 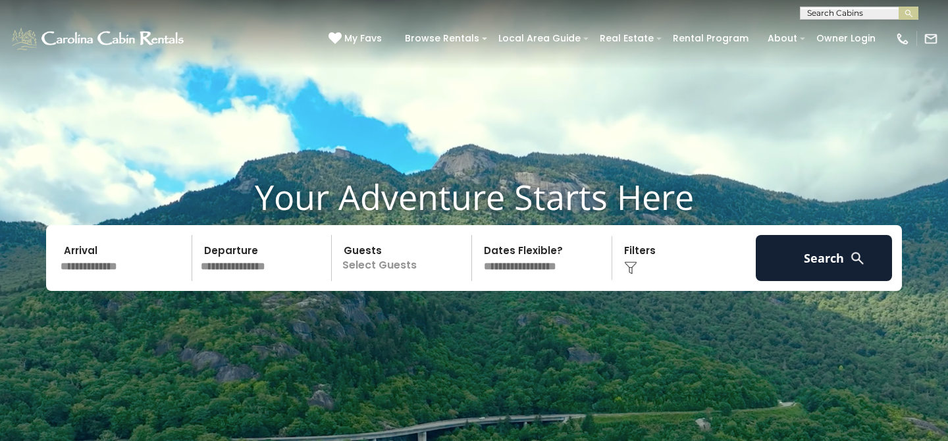 I want to click on a: Real Estate, so click(x=627, y=38).